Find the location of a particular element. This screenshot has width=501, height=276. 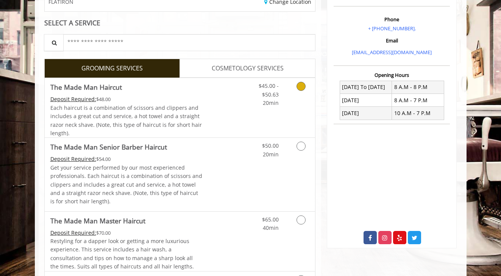

b: The Made Man Master Haircut is located at coordinates (98, 221).